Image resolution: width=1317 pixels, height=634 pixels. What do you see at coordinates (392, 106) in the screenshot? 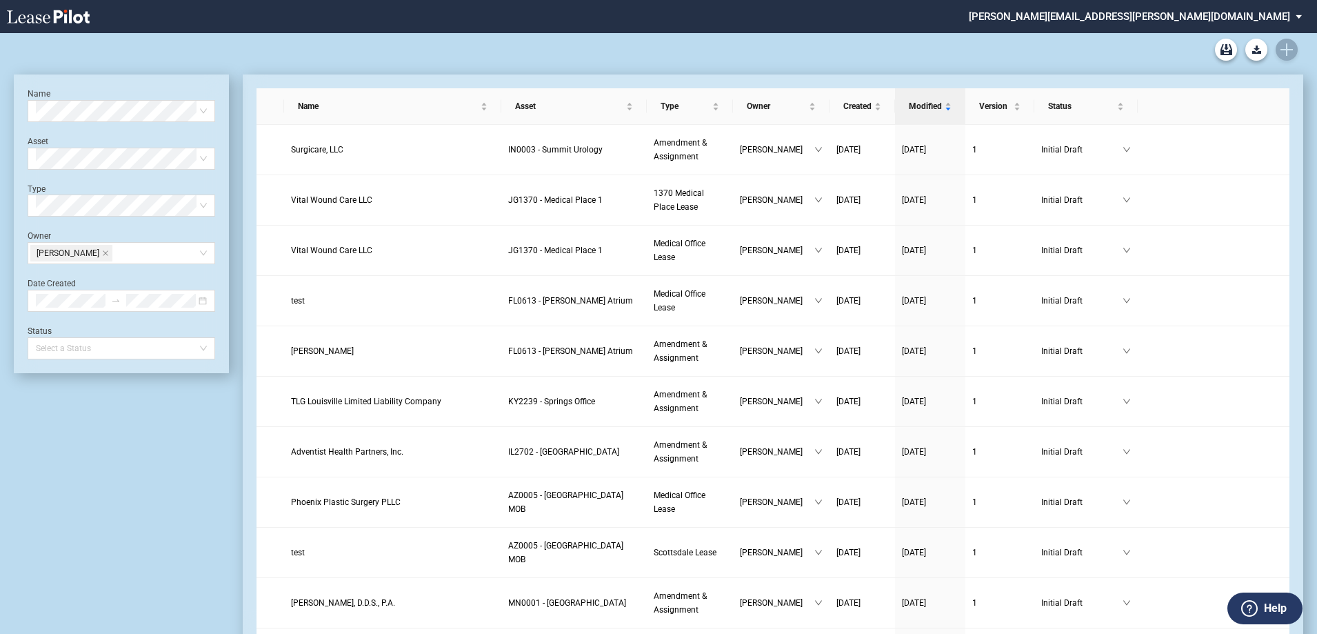
I see `th: Name` at bounding box center [392, 106].